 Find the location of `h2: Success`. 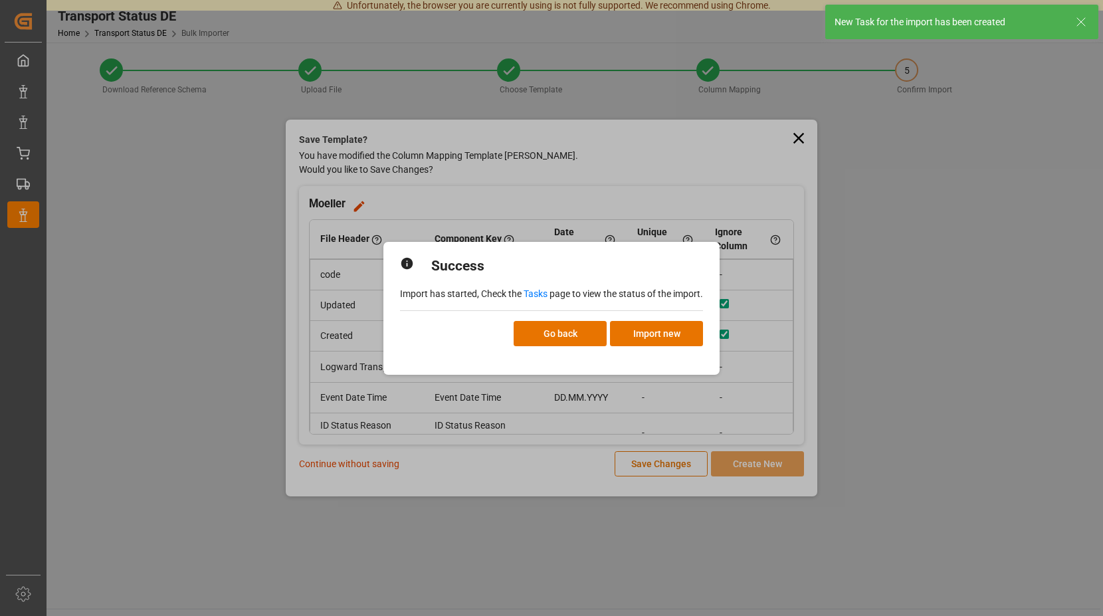

h2: Success is located at coordinates (458, 267).